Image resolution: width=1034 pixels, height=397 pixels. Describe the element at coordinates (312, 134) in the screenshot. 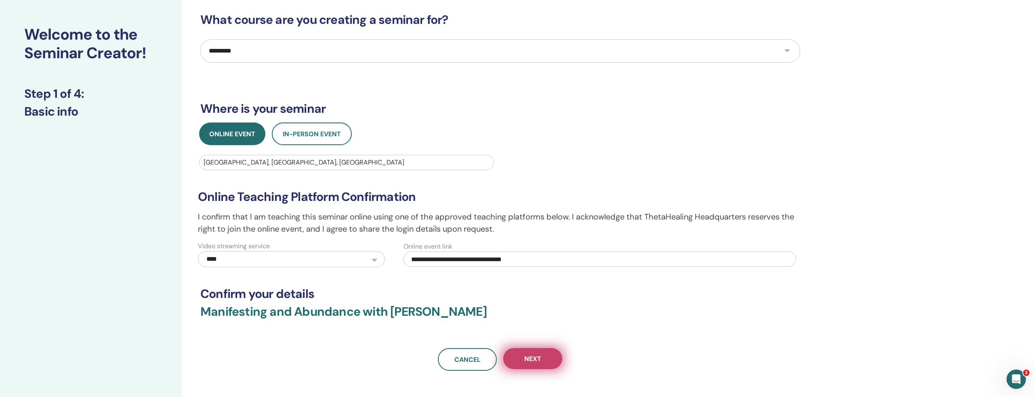

I see `span: In-Person Event` at that location.